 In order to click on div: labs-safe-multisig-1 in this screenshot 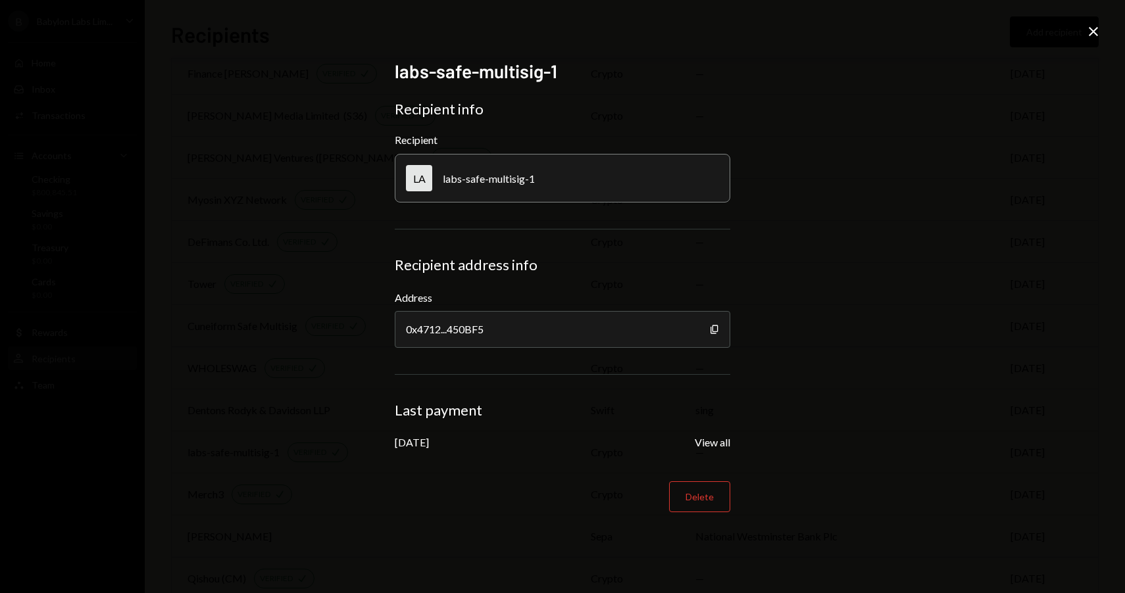, I will do `click(489, 178)`.